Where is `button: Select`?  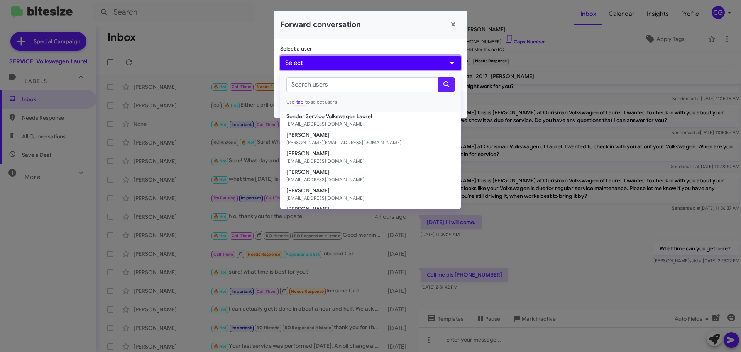
button: Select is located at coordinates (370, 63).